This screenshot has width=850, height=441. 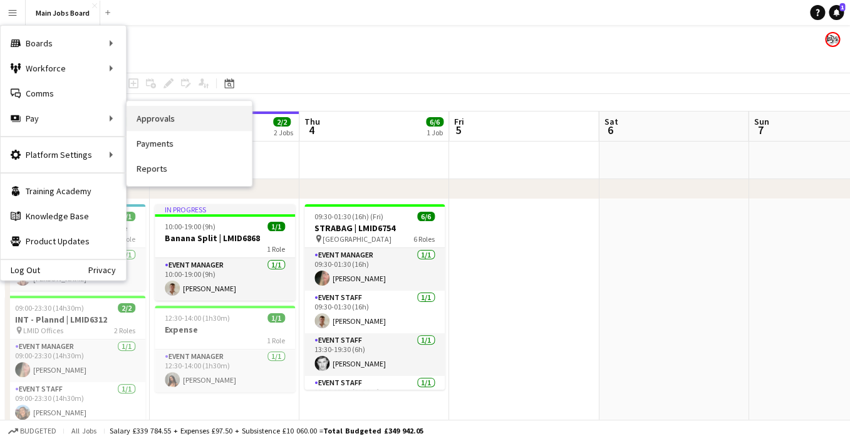 I want to click on a: Privacy, so click(x=107, y=270).